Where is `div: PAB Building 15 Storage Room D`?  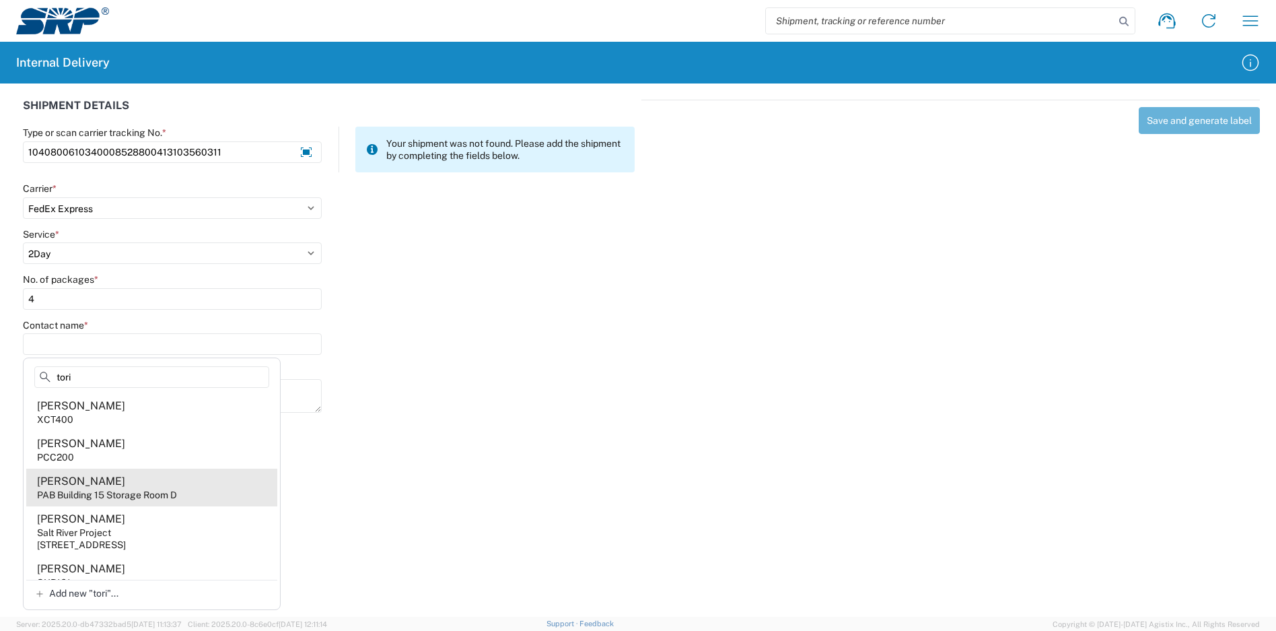 div: PAB Building 15 Storage Room D is located at coordinates (107, 495).